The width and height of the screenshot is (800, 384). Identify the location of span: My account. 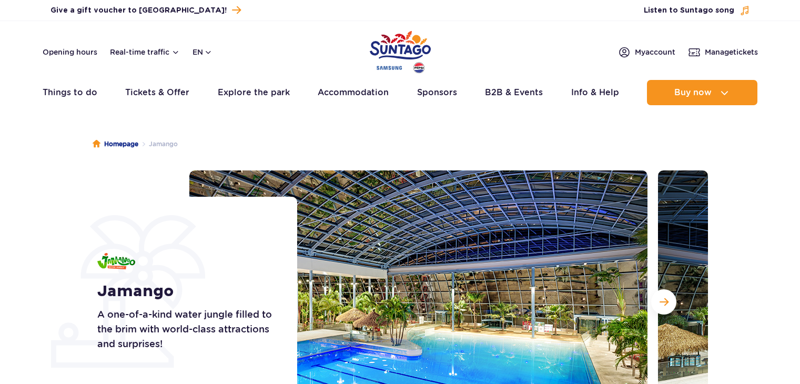
(655, 52).